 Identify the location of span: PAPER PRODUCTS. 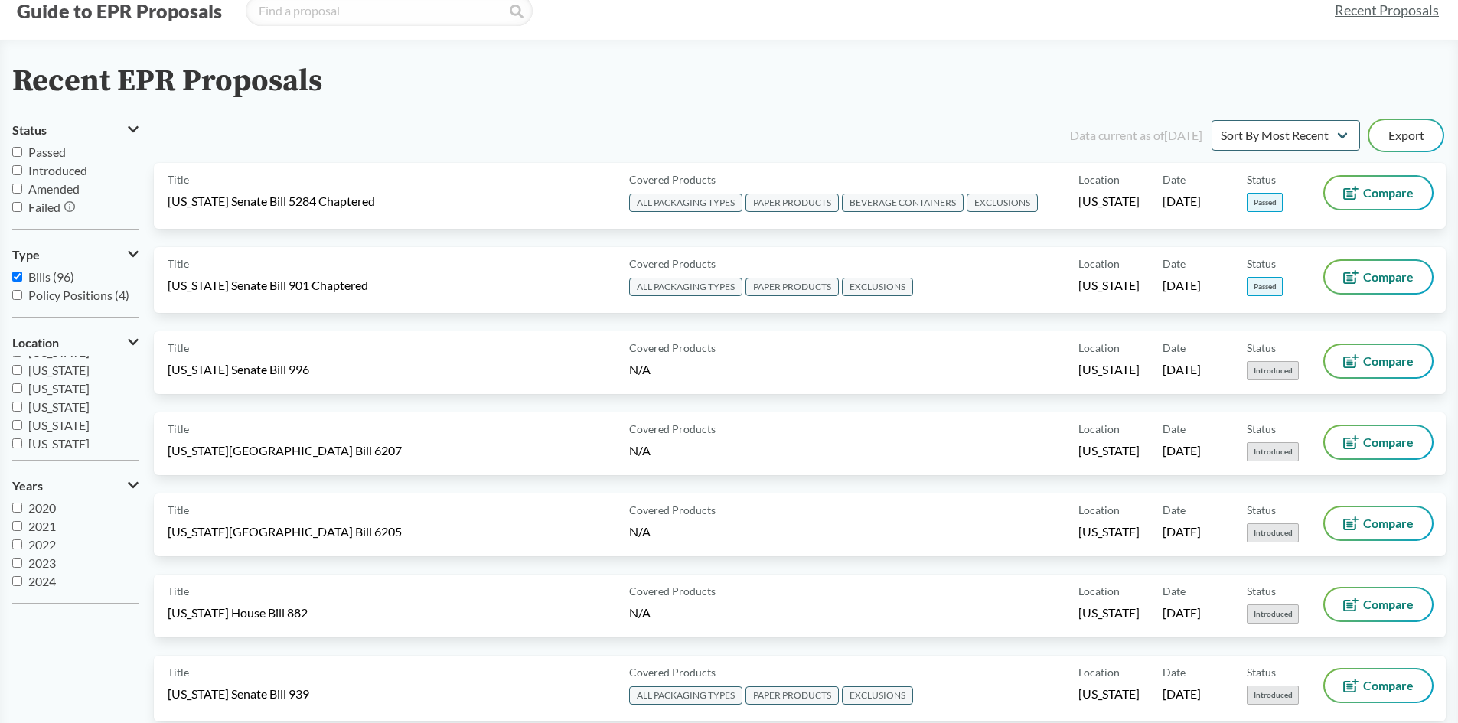
(792, 696).